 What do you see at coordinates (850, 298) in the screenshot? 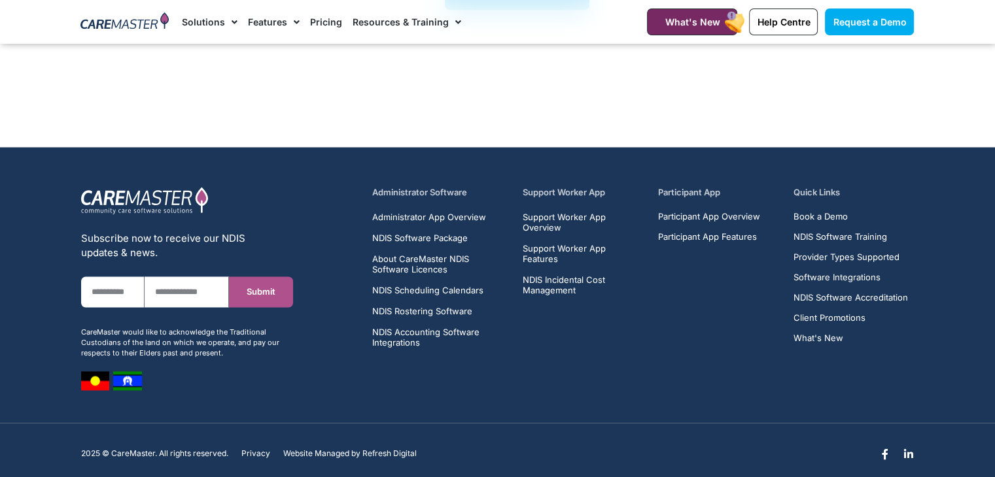
I see `a: NDIS Software Accreditation` at bounding box center [850, 298].